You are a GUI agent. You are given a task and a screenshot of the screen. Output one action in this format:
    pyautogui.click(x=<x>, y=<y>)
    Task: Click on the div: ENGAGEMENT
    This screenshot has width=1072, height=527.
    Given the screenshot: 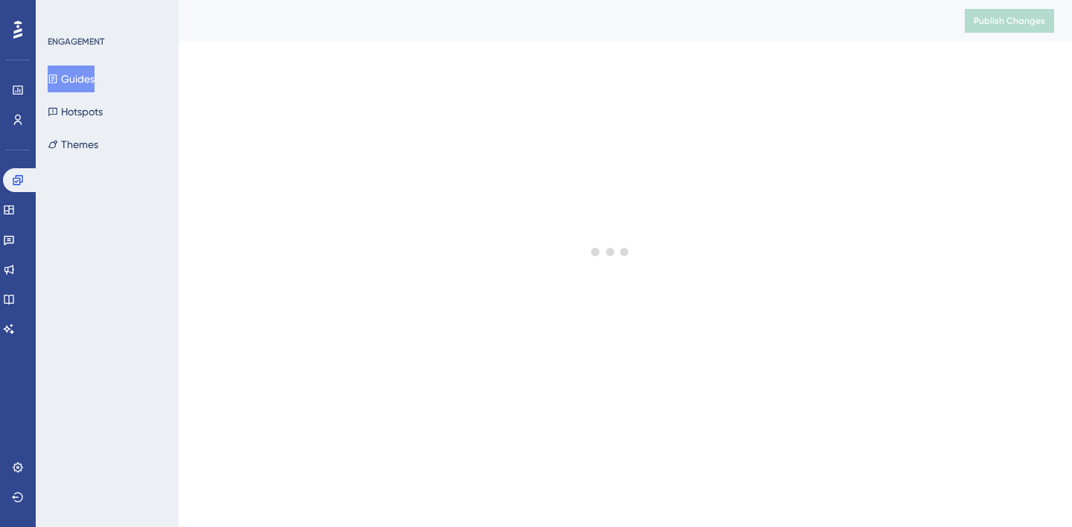 What is the action you would take?
    pyautogui.click(x=76, y=42)
    